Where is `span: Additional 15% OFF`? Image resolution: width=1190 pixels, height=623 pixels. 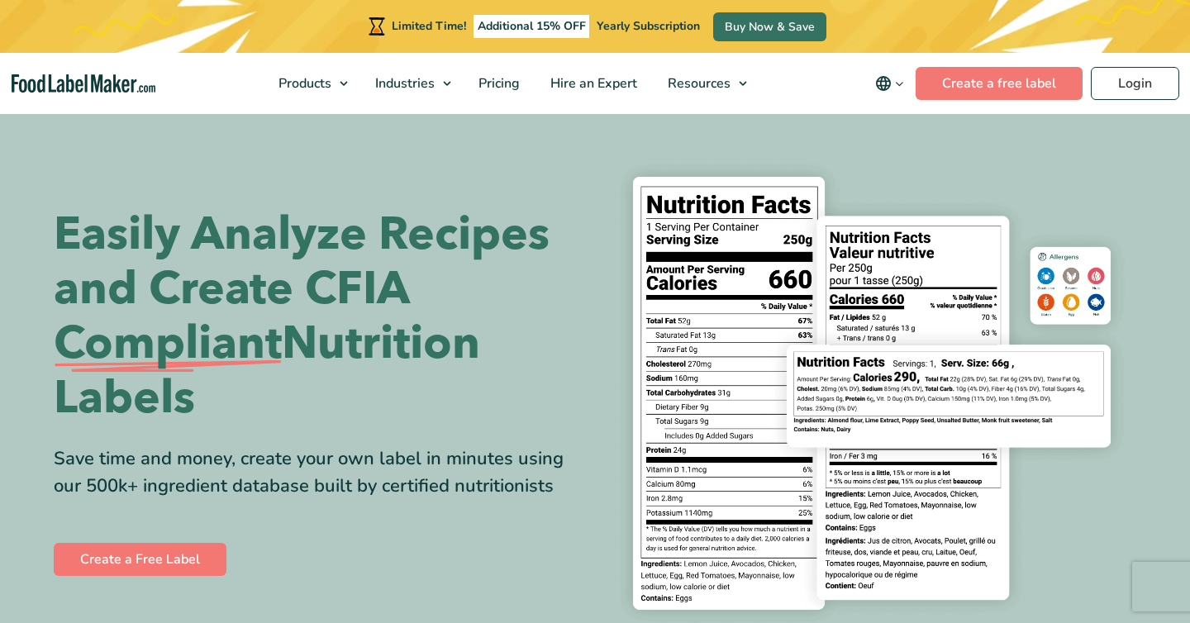 span: Additional 15% OFF is located at coordinates (532, 26).